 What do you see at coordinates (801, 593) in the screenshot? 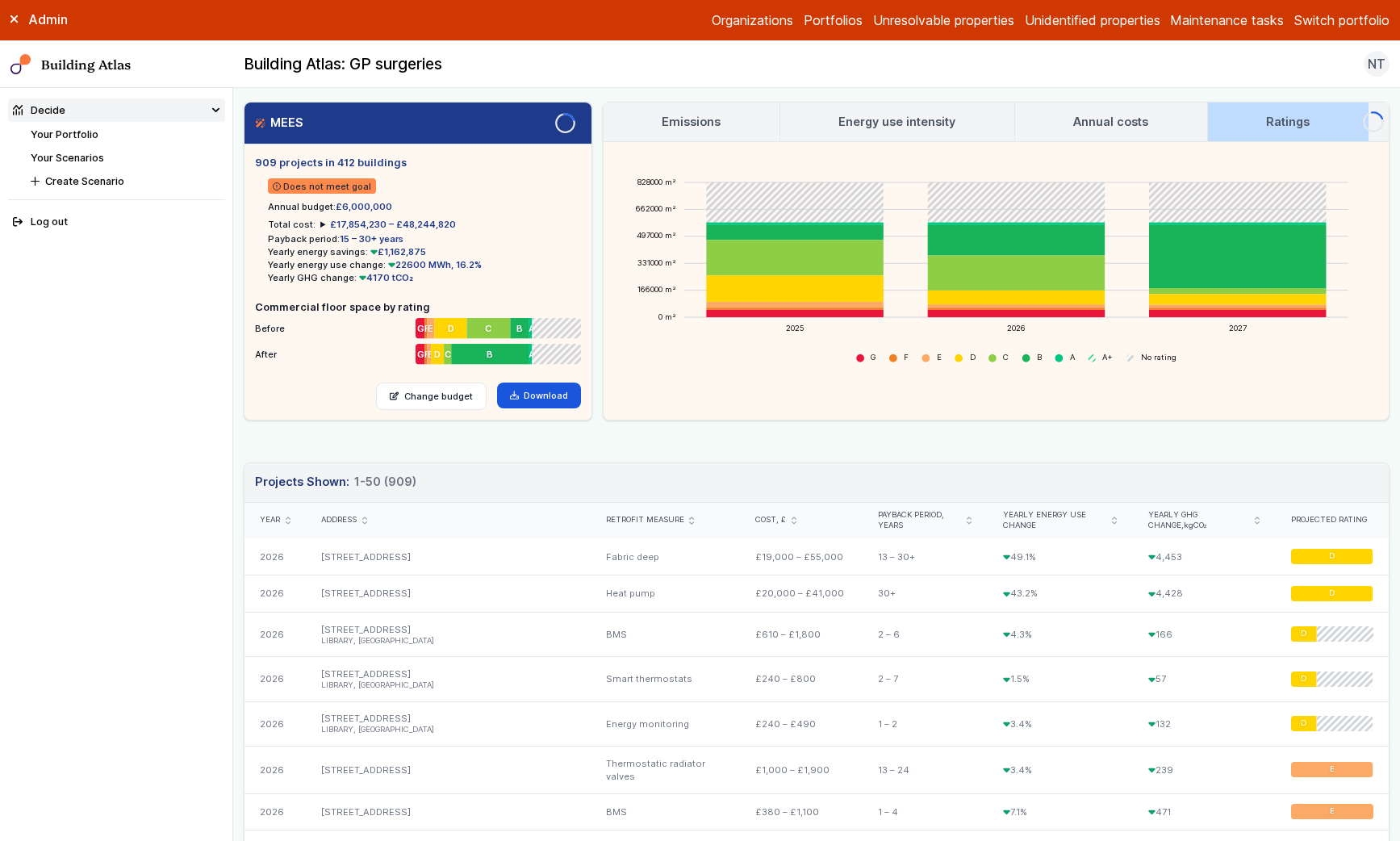
I see `div: £20,000 – £41,000` at bounding box center [801, 593].